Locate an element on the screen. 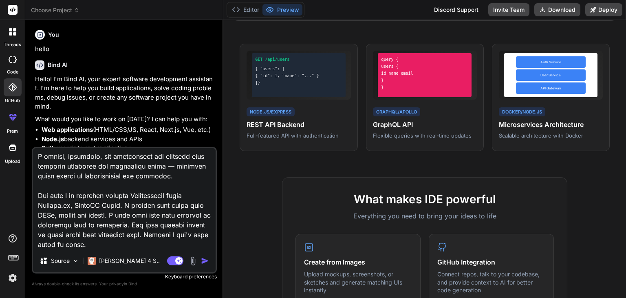 The image size is (626, 298). p: Flexible queries with real-time updates is located at coordinates (425, 135).